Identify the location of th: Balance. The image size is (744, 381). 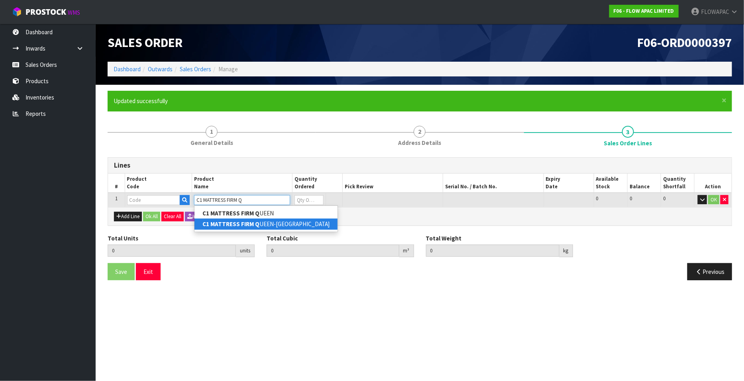
(644, 183).